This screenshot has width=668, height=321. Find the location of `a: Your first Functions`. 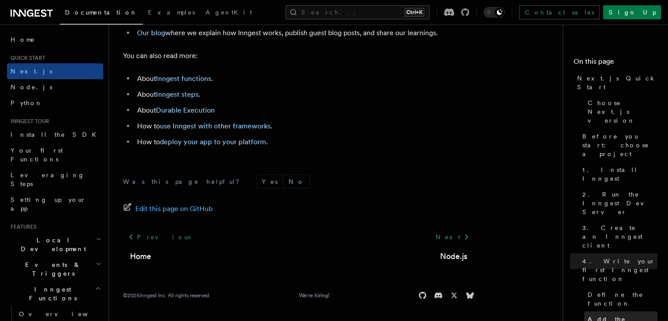

a: Your first Functions is located at coordinates (55, 155).